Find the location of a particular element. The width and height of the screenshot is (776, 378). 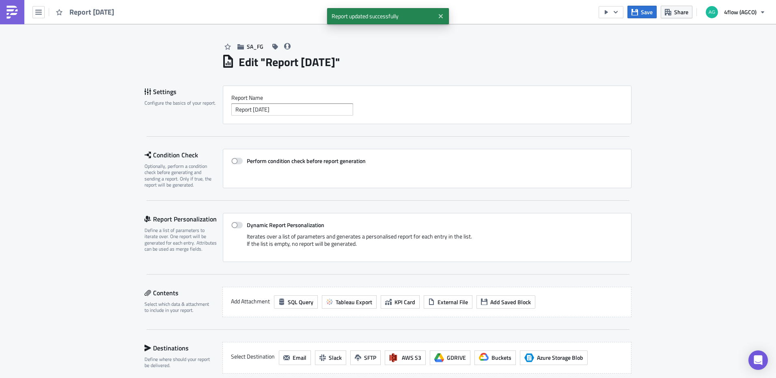

div: Contents is located at coordinates (179, 293).